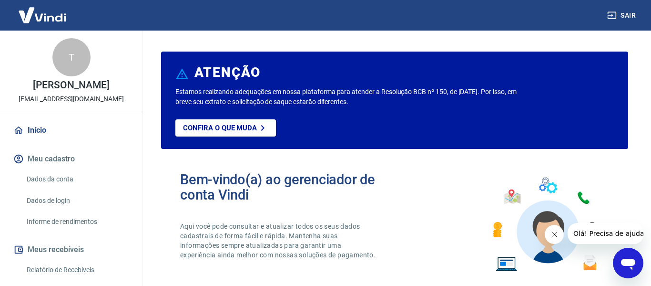 This screenshot has height=286, width=651. I want to click on button: Meu cadastro, so click(71, 159).